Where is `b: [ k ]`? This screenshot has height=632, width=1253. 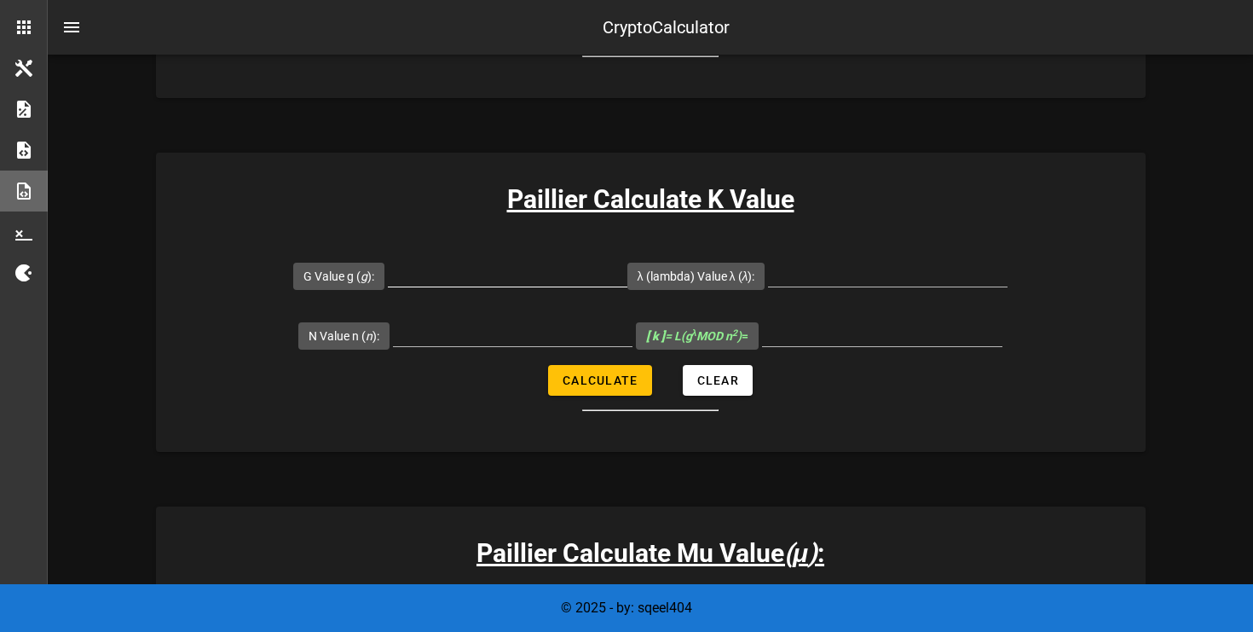 b: [ k ] is located at coordinates (656, 336).